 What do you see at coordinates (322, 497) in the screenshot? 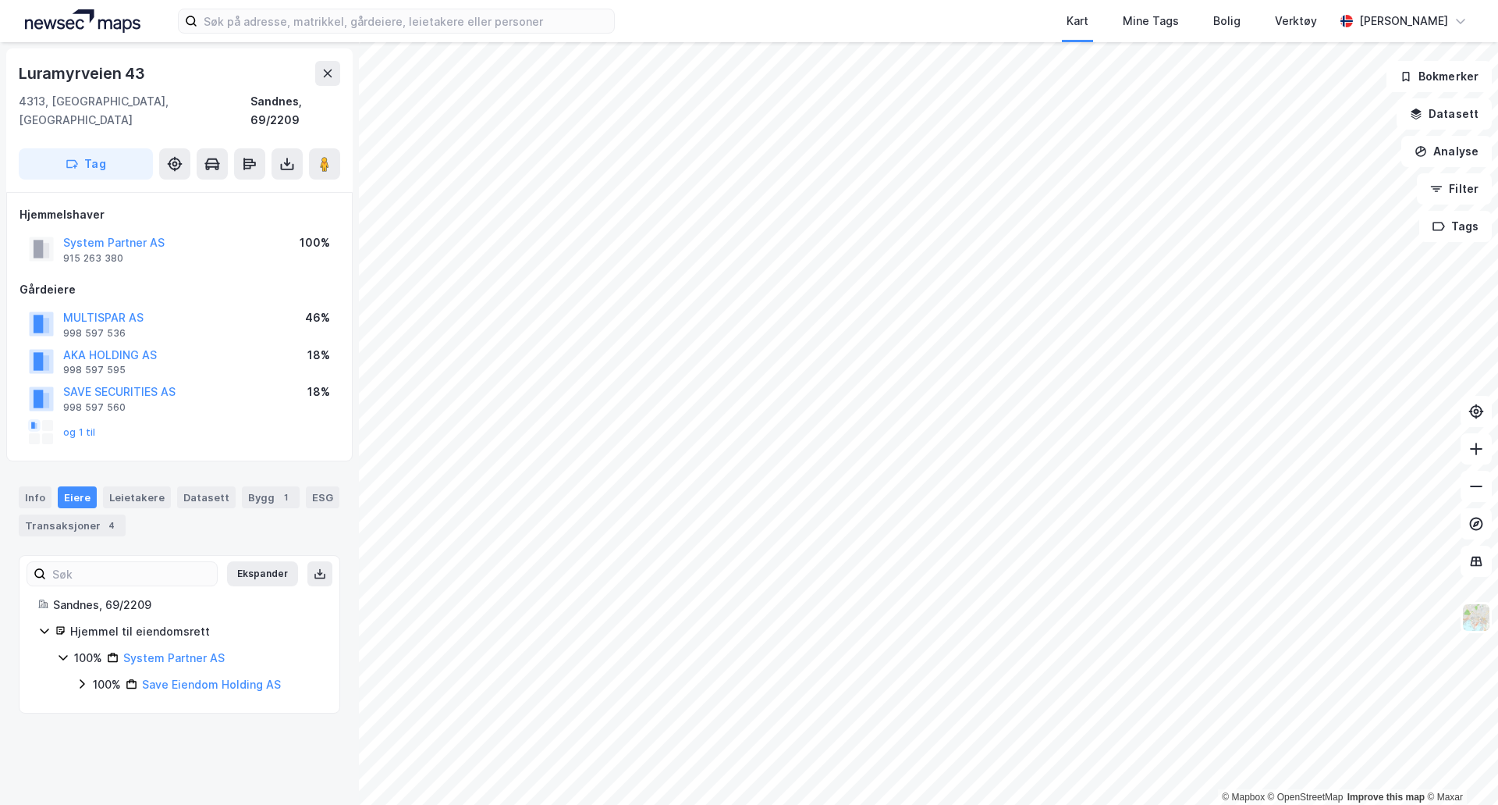
I see `div: ESG` at bounding box center [322, 497].